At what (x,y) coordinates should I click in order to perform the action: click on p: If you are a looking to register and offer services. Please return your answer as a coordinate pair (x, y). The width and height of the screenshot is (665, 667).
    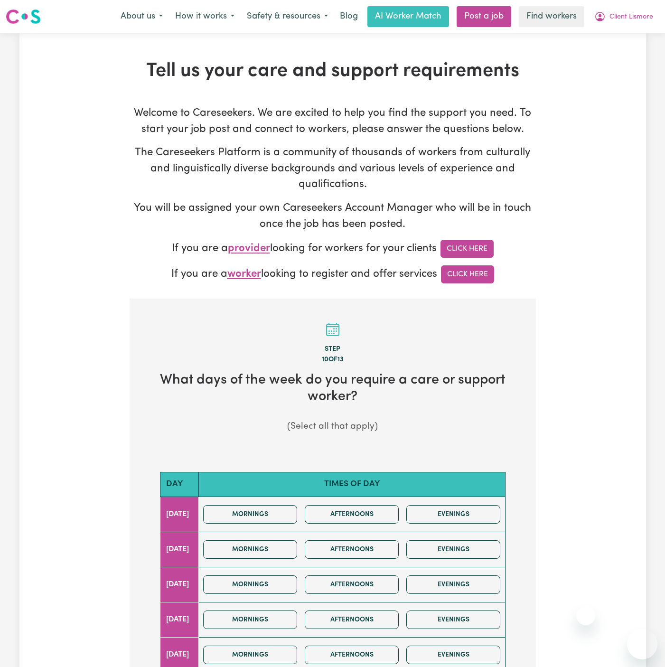
    Looking at the image, I should click on (333, 274).